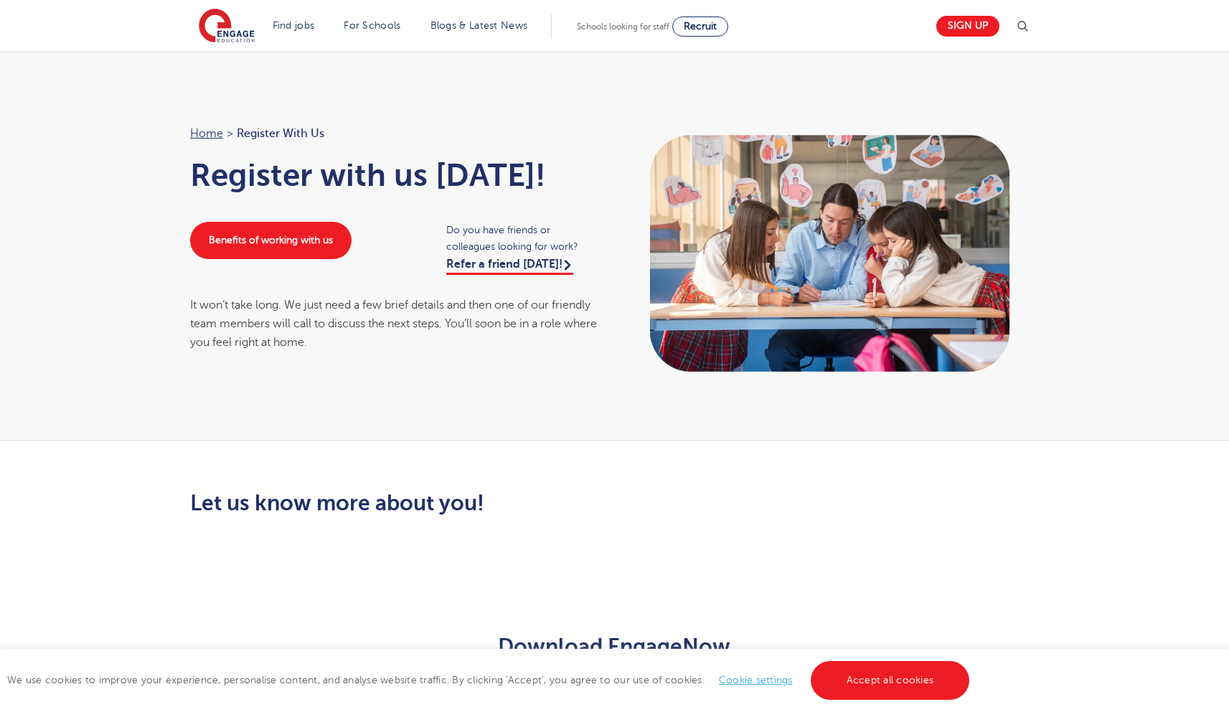 This screenshot has width=1229, height=712. What do you see at coordinates (614, 647) in the screenshot?
I see `h2: Download EngageNow` at bounding box center [614, 647].